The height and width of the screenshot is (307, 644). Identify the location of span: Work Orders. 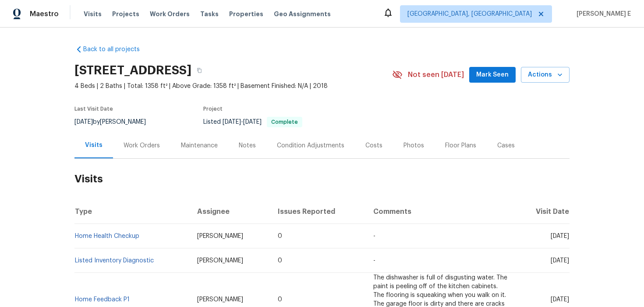
(169, 14).